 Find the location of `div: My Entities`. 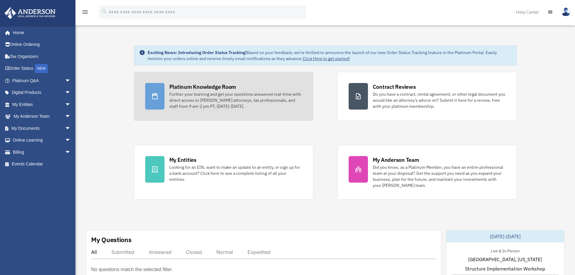

div: My Entities is located at coordinates (183, 160).